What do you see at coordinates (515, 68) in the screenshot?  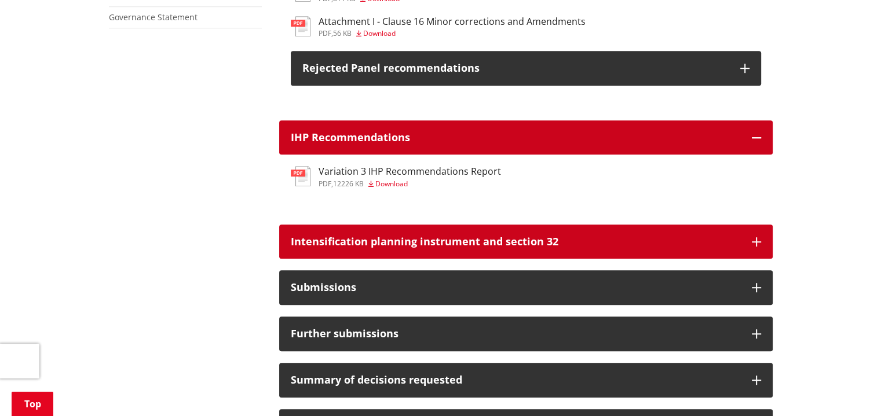 I see `div: Rejected Panel recommendations` at bounding box center [515, 68].